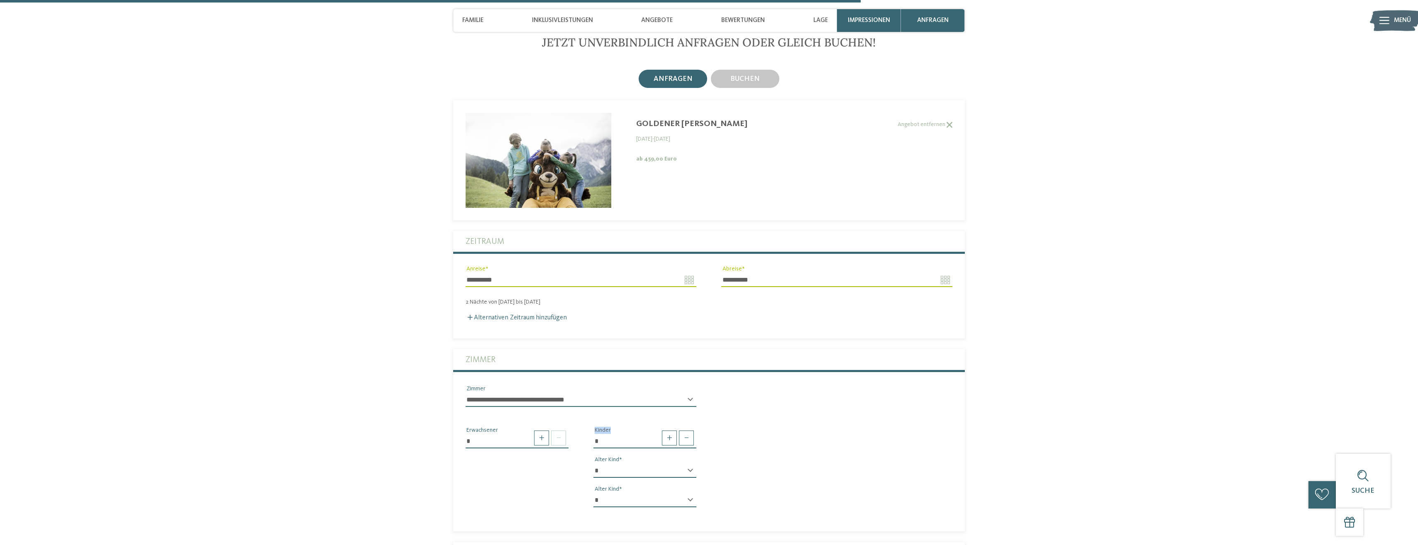 The image size is (1418, 545). Describe the element at coordinates (743, 20) in the screenshot. I see `span: Bewertungen` at that location.